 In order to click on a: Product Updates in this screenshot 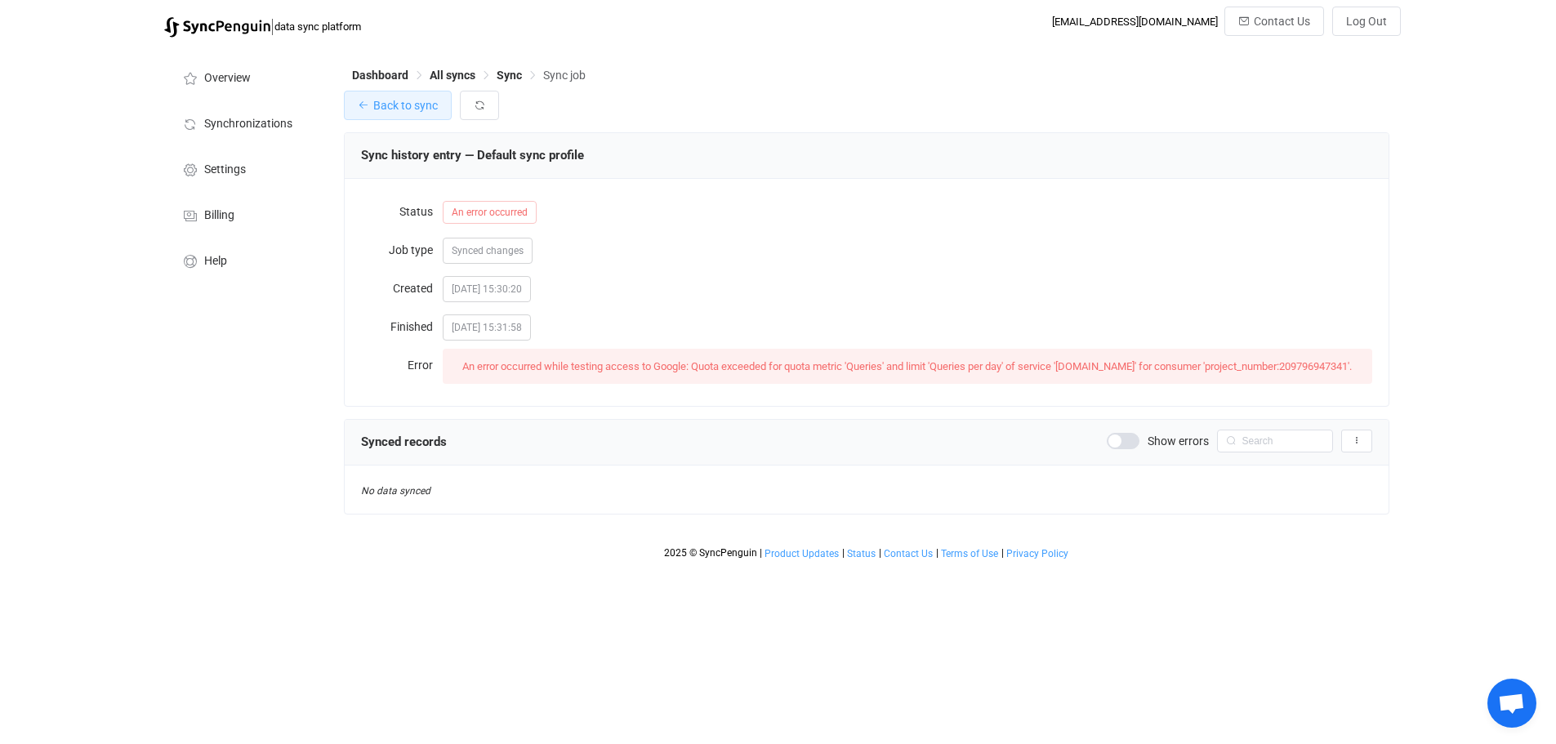, I will do `click(801, 554)`.